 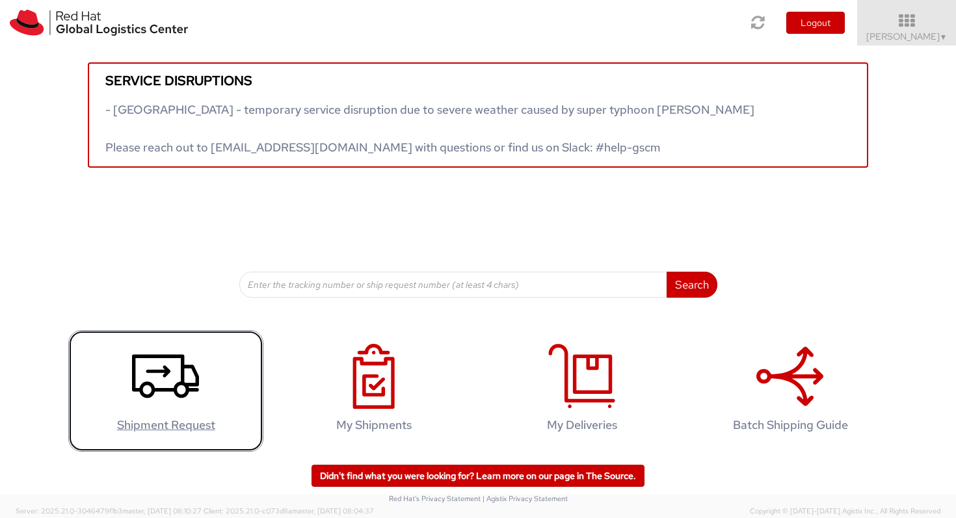 I want to click on button: Logout, so click(x=815, y=23).